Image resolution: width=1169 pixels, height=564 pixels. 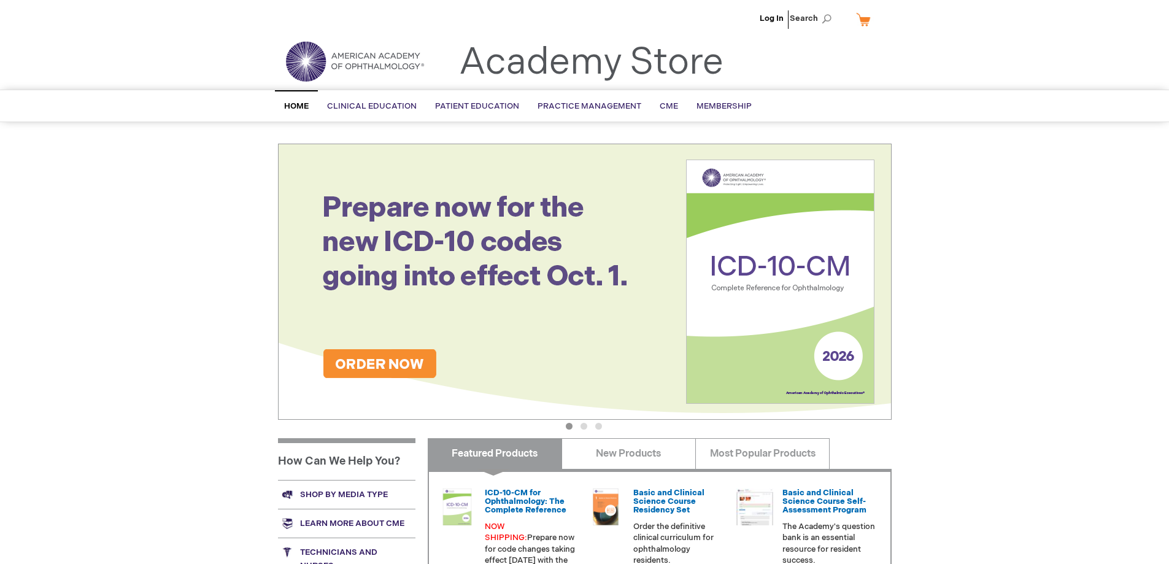 What do you see at coordinates (589, 106) in the screenshot?
I see `span: Practice Management` at bounding box center [589, 106].